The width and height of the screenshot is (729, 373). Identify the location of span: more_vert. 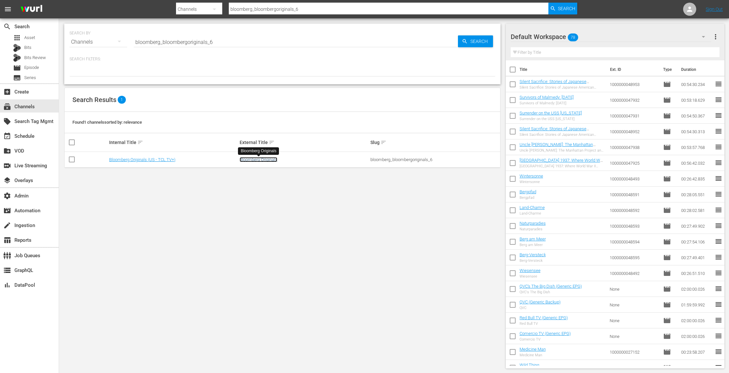
(715, 37).